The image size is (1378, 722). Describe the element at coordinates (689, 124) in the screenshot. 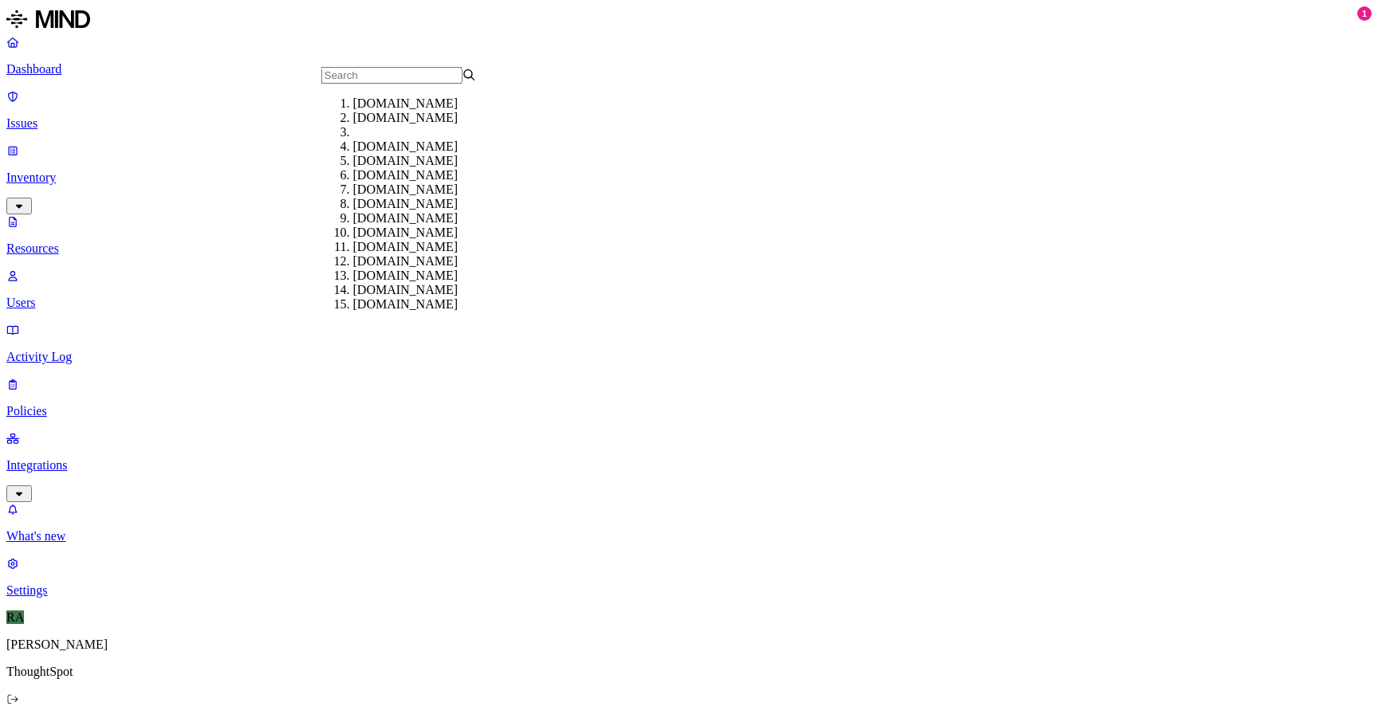

I see `p: Issues` at that location.